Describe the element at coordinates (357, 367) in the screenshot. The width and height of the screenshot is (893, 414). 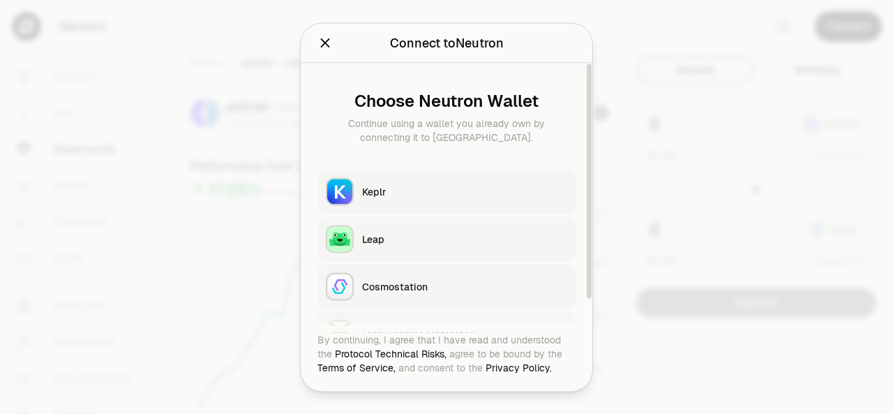
I see `a: Terms of Service,` at that location.